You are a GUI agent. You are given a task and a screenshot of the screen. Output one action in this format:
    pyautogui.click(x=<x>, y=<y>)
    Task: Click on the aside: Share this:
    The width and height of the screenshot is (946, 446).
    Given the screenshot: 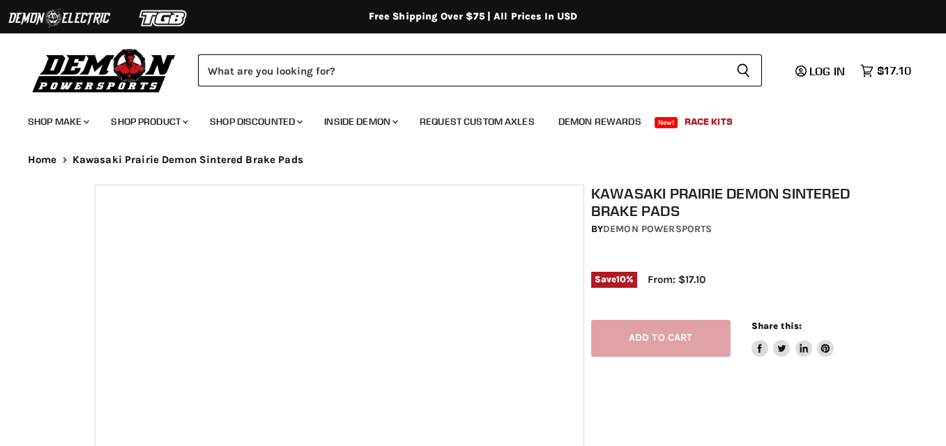 What is the action you would take?
    pyautogui.click(x=792, y=338)
    